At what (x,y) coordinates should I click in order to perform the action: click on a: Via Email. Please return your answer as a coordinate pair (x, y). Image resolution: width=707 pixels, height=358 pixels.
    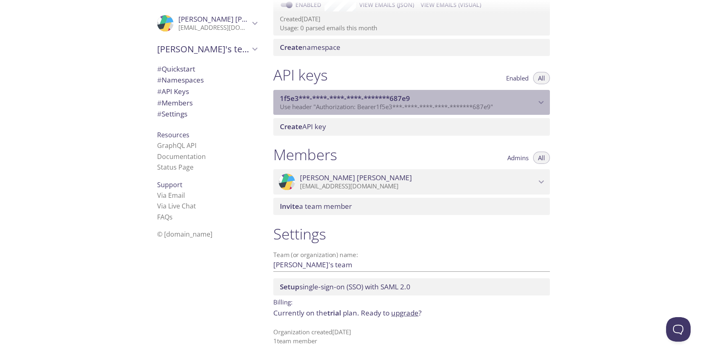
    Looking at the image, I should click on (171, 195).